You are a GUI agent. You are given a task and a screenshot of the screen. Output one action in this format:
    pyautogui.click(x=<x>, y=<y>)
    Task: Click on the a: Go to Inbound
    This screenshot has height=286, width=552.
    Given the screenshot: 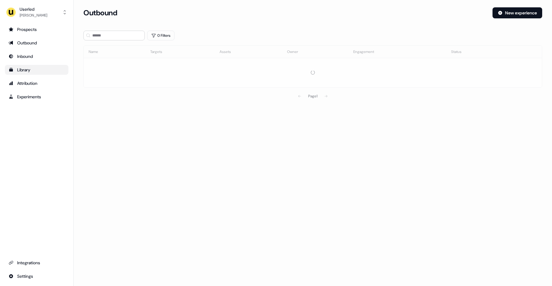 What is the action you would take?
    pyautogui.click(x=36, y=56)
    